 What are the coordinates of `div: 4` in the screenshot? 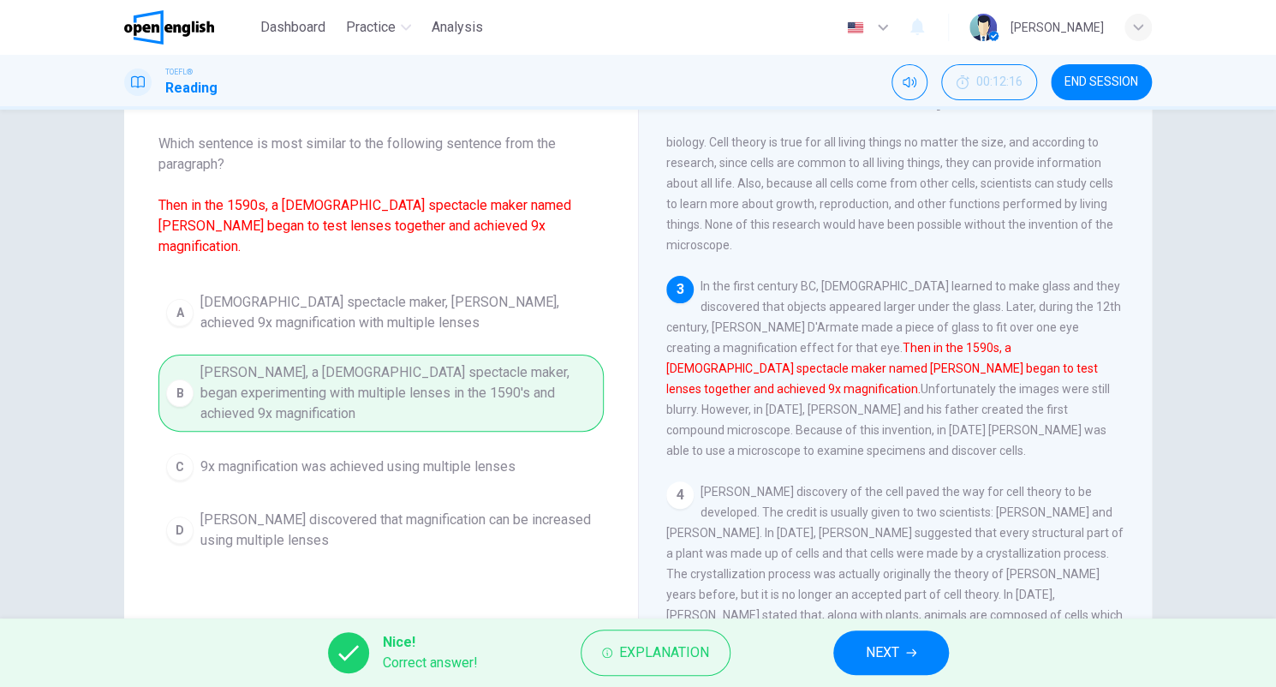 It's located at (680, 495).